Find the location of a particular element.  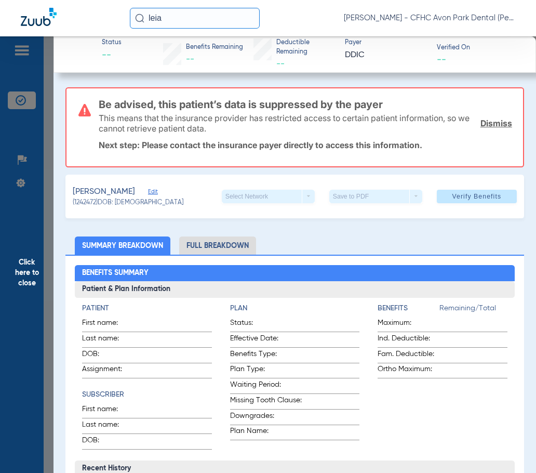

span: DDIC is located at coordinates (386, 55).